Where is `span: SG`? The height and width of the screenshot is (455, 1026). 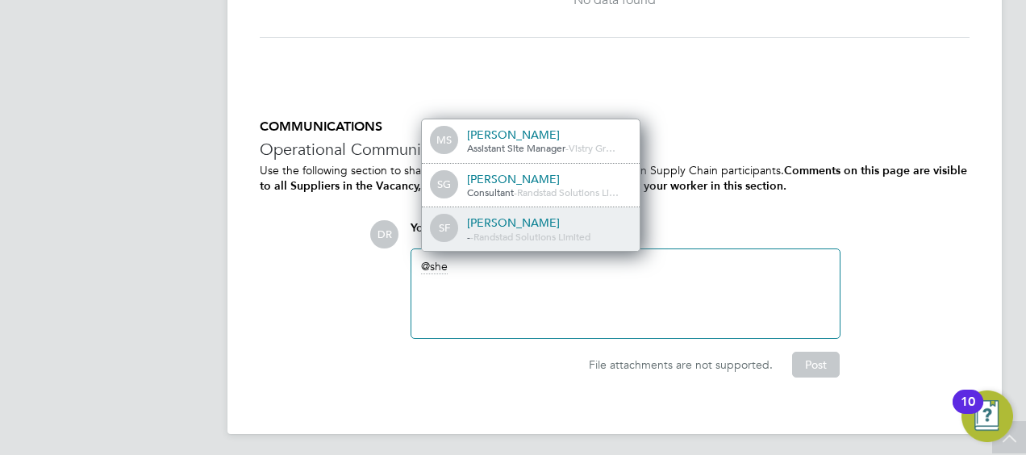 span: SG is located at coordinates (445, 185).